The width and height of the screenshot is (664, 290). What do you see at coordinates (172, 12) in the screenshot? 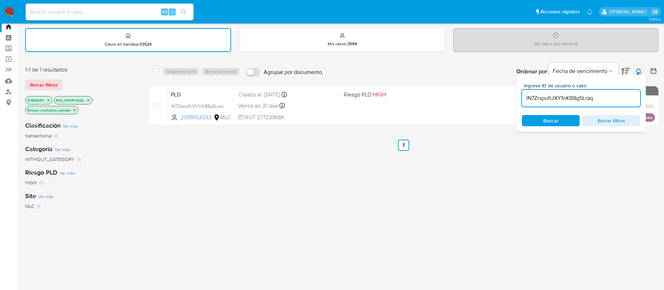
I see `span: s` at bounding box center [172, 12].